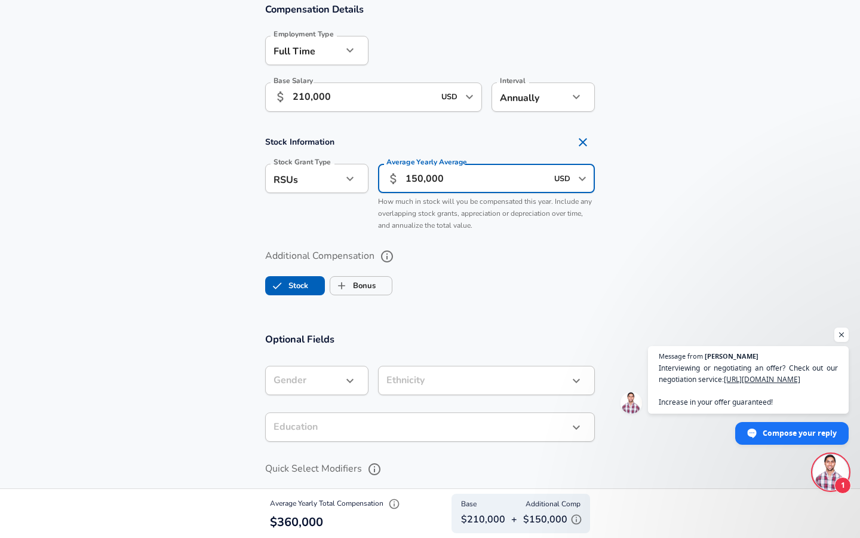  I want to click on input: 40,000, so click(476, 178).